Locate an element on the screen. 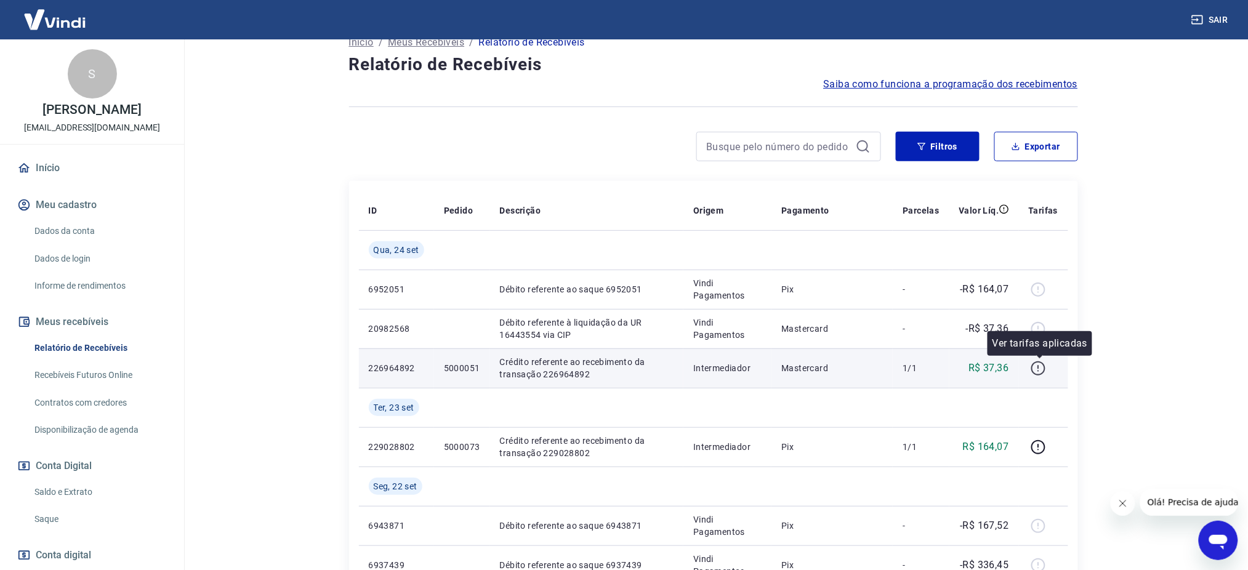 This screenshot has height=570, width=1248. p: 5000051 is located at coordinates (462, 368).